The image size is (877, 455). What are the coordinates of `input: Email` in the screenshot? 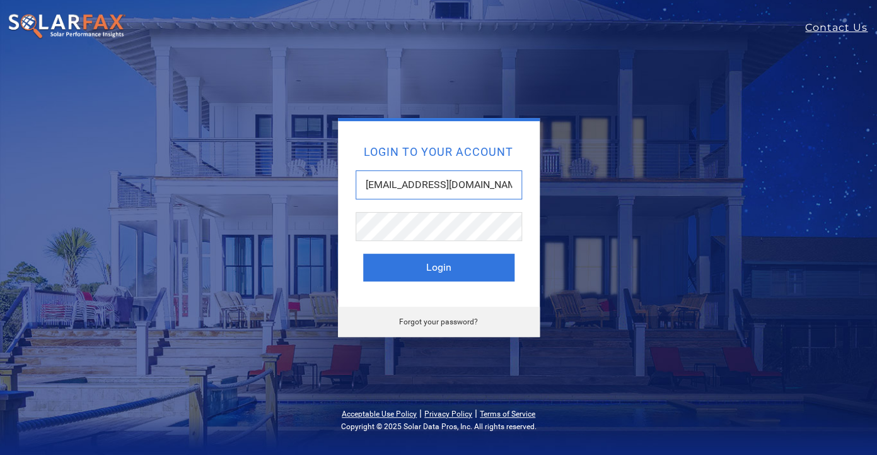 It's located at (439, 185).